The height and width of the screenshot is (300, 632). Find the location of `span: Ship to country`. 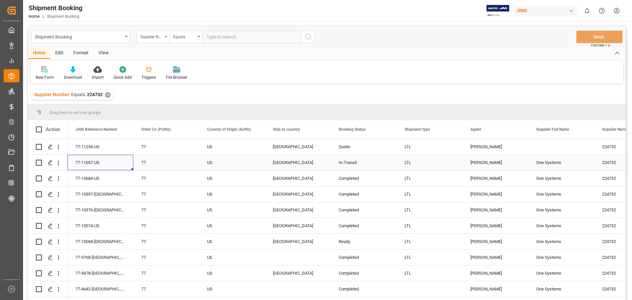

span: Ship to country is located at coordinates (286, 129).